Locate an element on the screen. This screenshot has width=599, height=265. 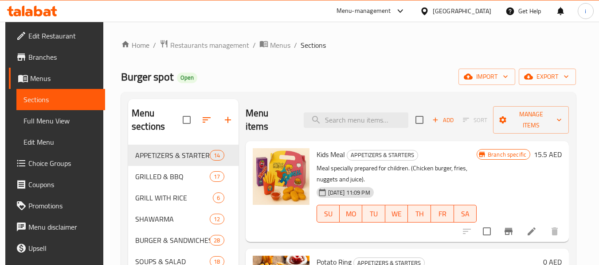
button: SA is located at coordinates (465, 214).